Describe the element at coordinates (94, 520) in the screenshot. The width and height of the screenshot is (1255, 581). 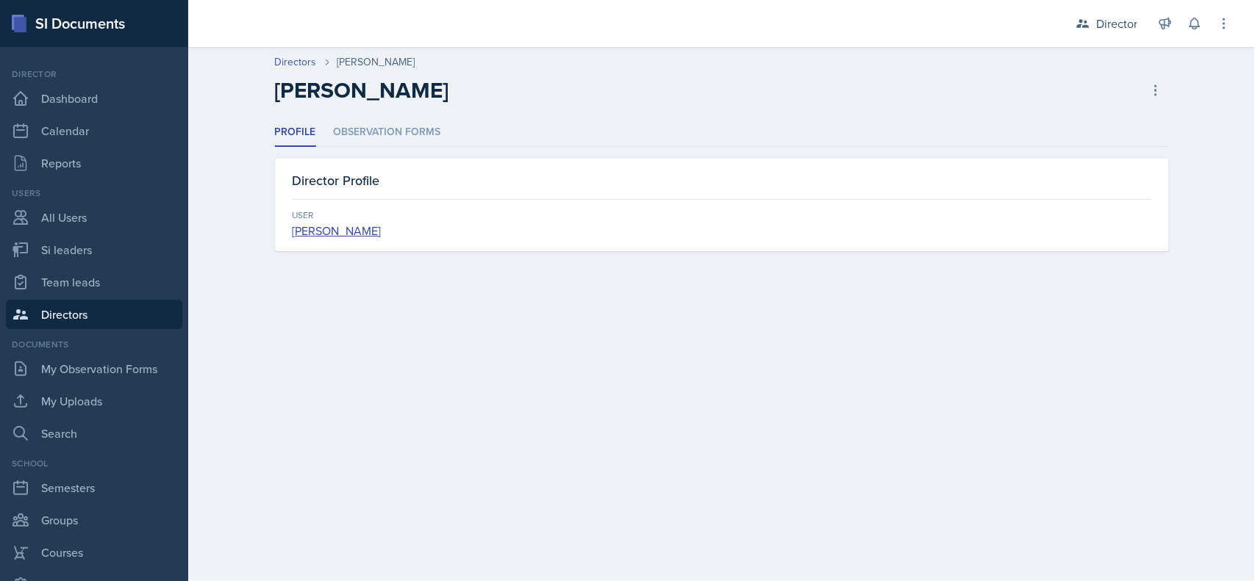
I see `a: Groups` at that location.